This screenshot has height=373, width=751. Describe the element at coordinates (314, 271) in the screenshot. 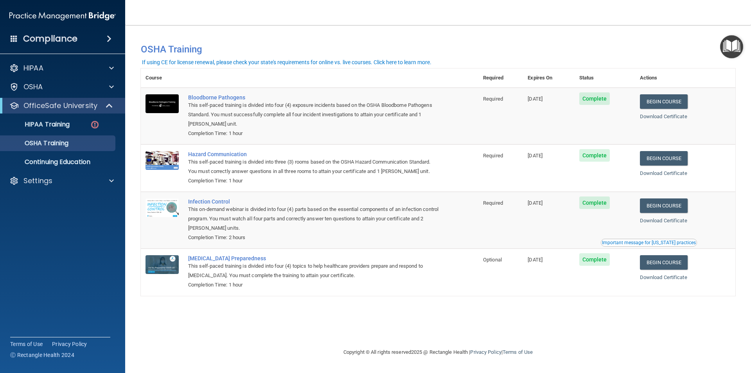

I see `div: This self-paced training is divided into four (4) topics to help healthcare providers prepare and...` at that location.